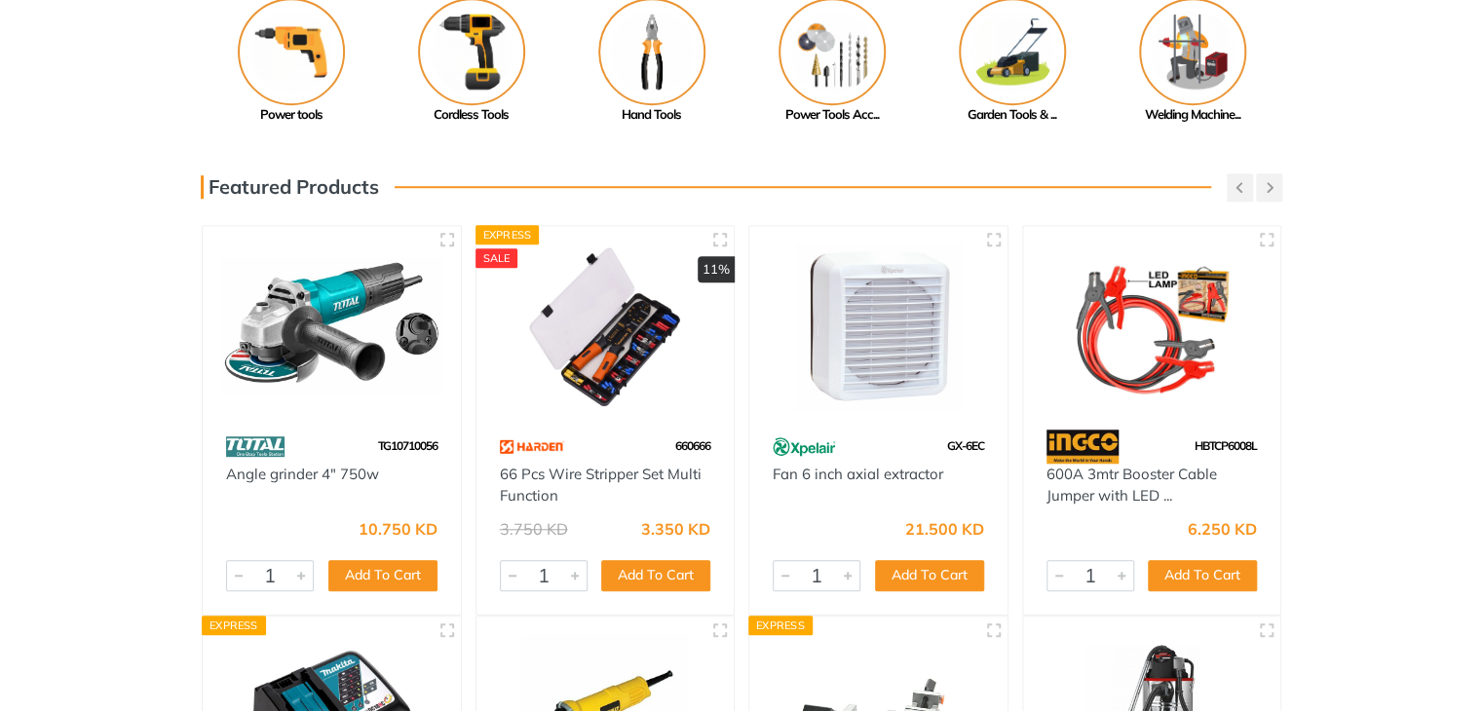 The height and width of the screenshot is (711, 1483). Describe the element at coordinates (693, 445) in the screenshot. I see `span: 660666` at that location.